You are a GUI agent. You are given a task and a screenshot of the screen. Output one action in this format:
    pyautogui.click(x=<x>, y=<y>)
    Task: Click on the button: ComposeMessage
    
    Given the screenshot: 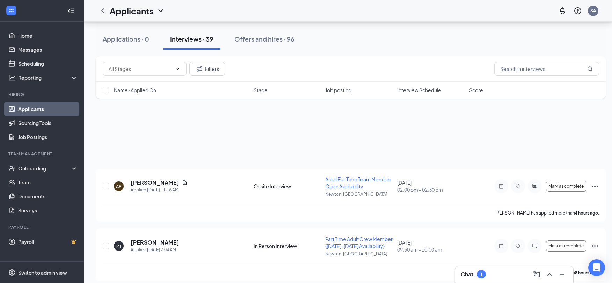 What is the action you would take?
    pyautogui.click(x=537, y=274)
    